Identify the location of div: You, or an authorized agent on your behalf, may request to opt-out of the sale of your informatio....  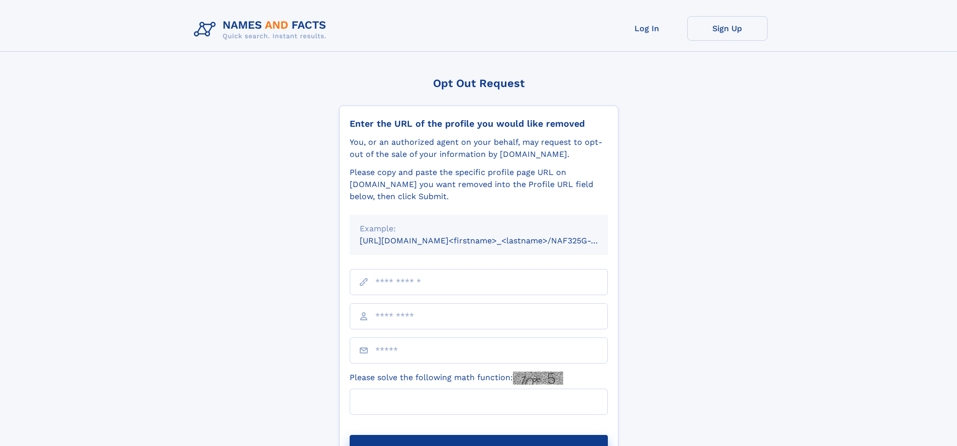
(479, 148).